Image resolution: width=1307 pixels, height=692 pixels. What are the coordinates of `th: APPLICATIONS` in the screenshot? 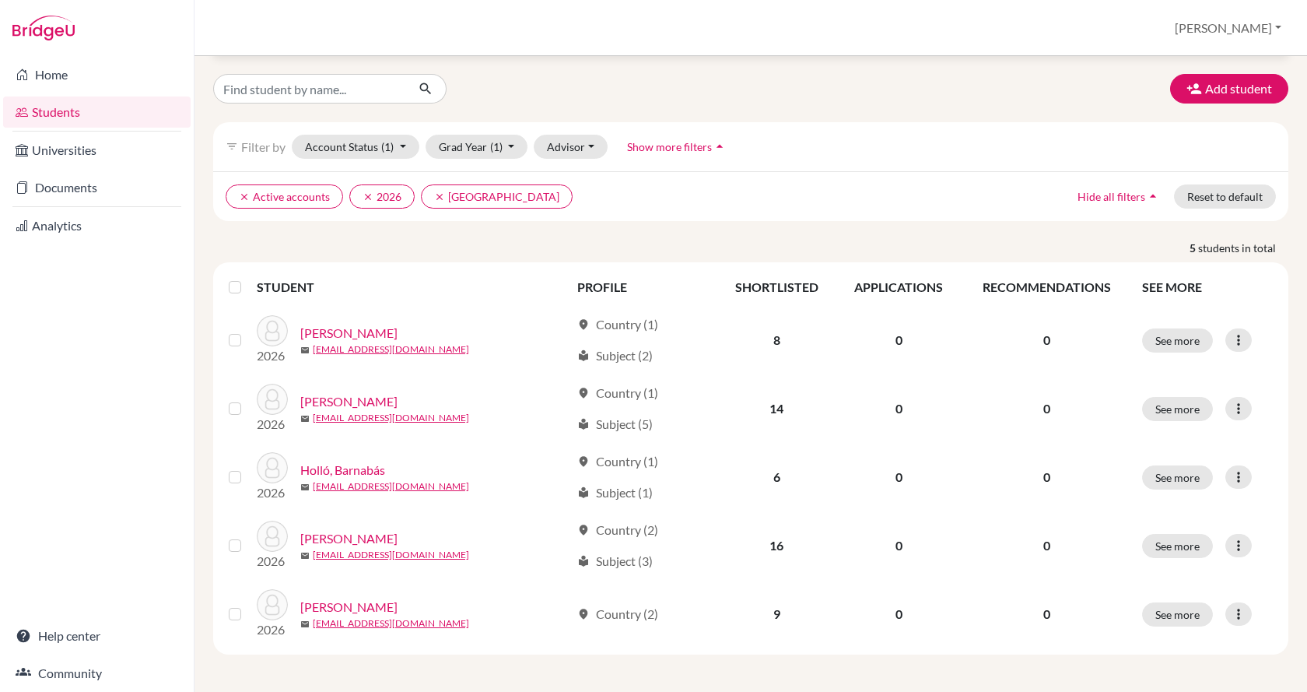 It's located at (899, 287).